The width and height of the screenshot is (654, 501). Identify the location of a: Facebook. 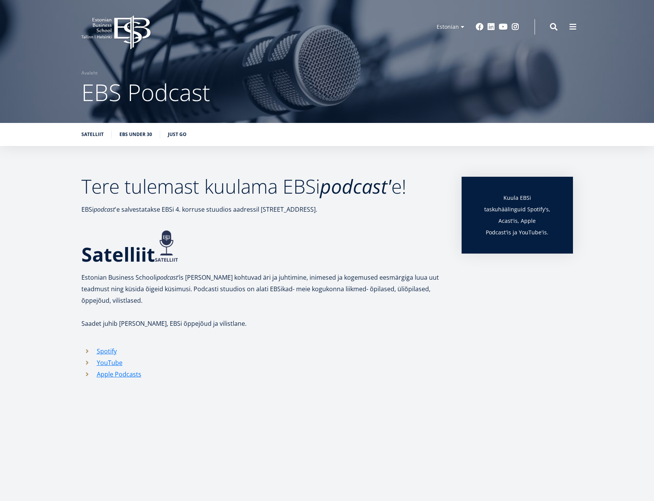
(480, 27).